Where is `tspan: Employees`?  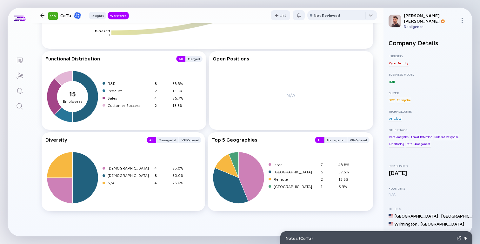 tspan: Employees is located at coordinates (73, 101).